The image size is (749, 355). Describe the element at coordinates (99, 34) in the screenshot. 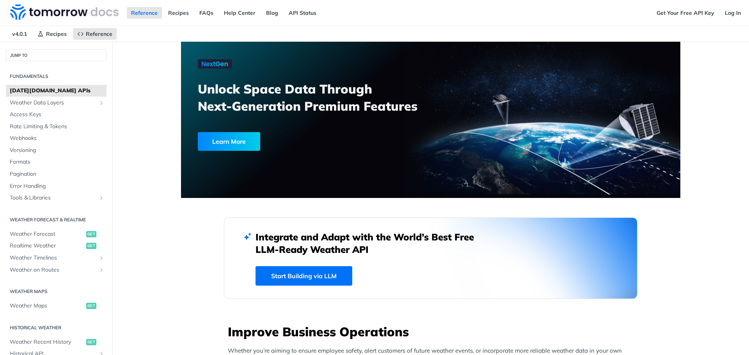

I see `span: Reference` at that location.